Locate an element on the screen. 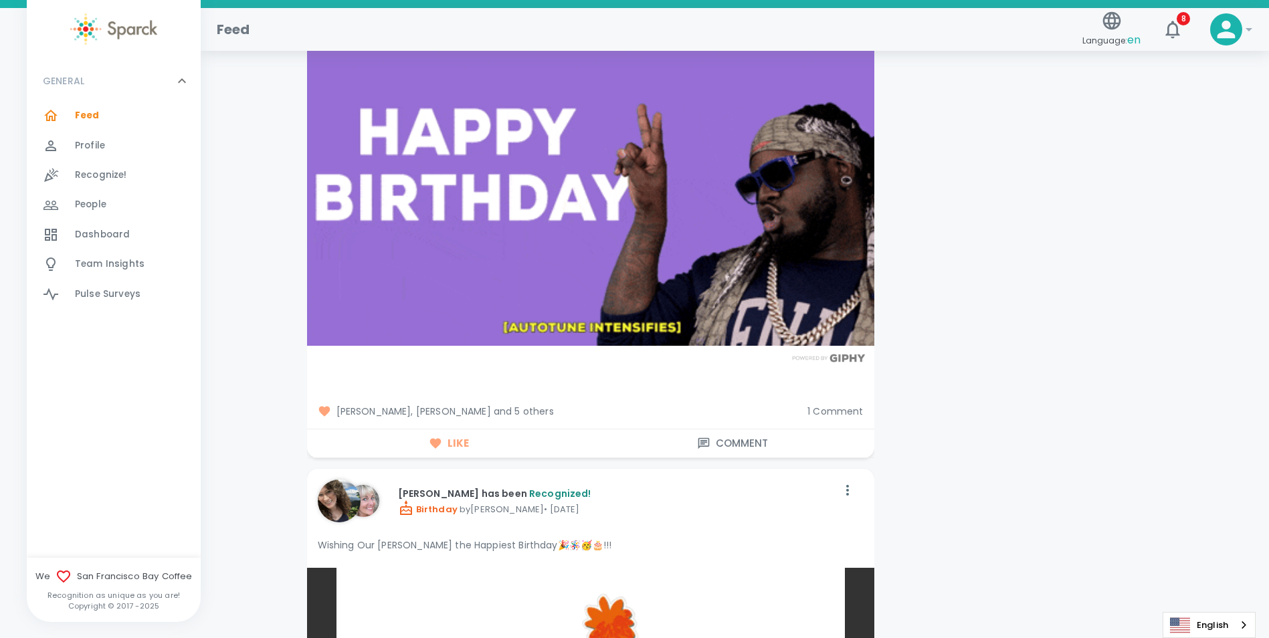 Image resolution: width=1269 pixels, height=638 pixels. span: Dashboard is located at coordinates (102, 235).